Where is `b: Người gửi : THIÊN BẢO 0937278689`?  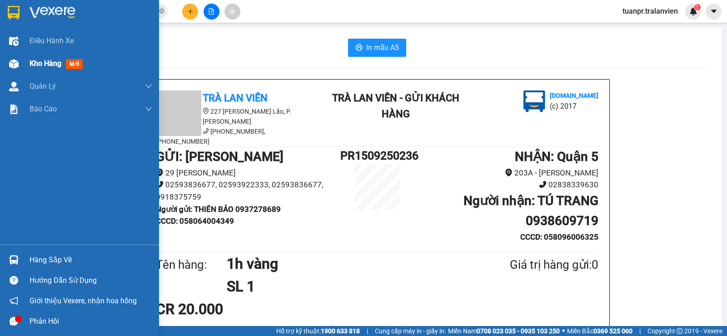 b: Người gửi : THIÊN BẢO 0937278689 is located at coordinates (218, 209).